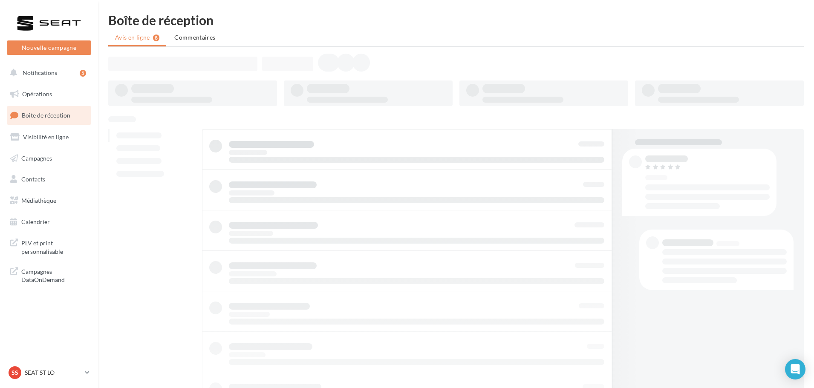 This screenshot has width=814, height=388. I want to click on span: Visibilité en ligne, so click(46, 137).